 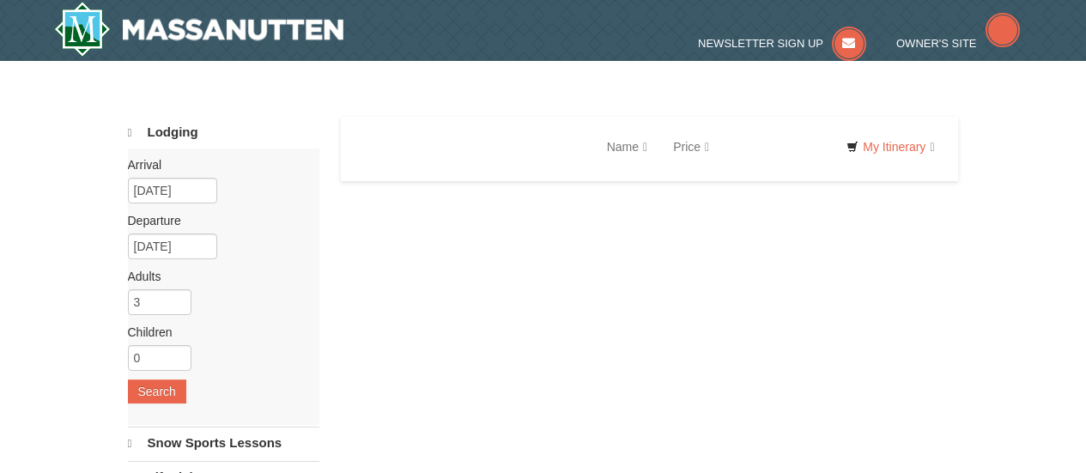 I want to click on a: My Itinerary, so click(x=890, y=147).